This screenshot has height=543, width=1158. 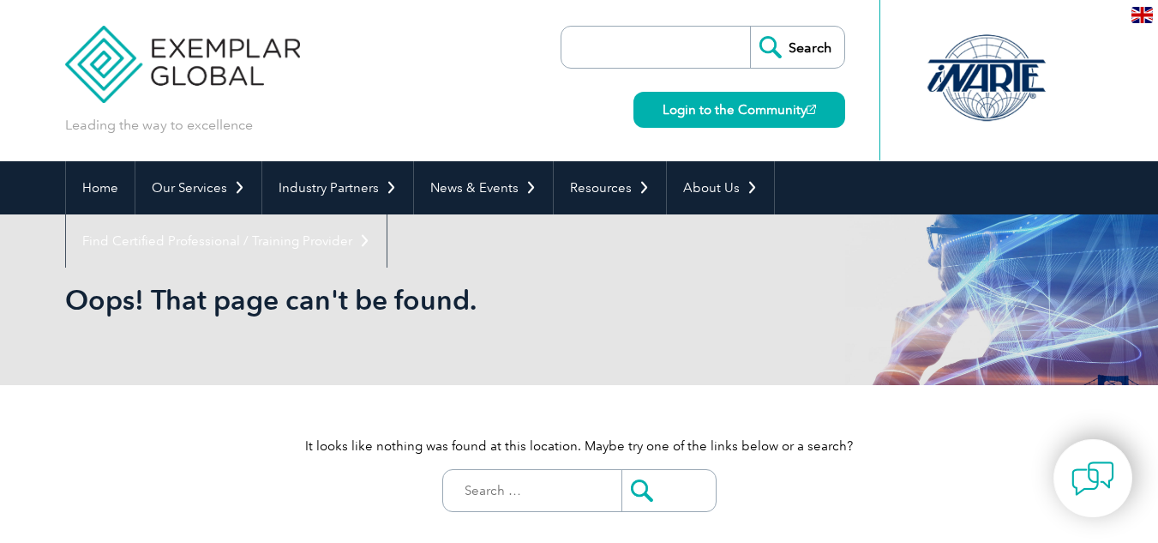 I want to click on p: Leading the way to excellence, so click(x=159, y=125).